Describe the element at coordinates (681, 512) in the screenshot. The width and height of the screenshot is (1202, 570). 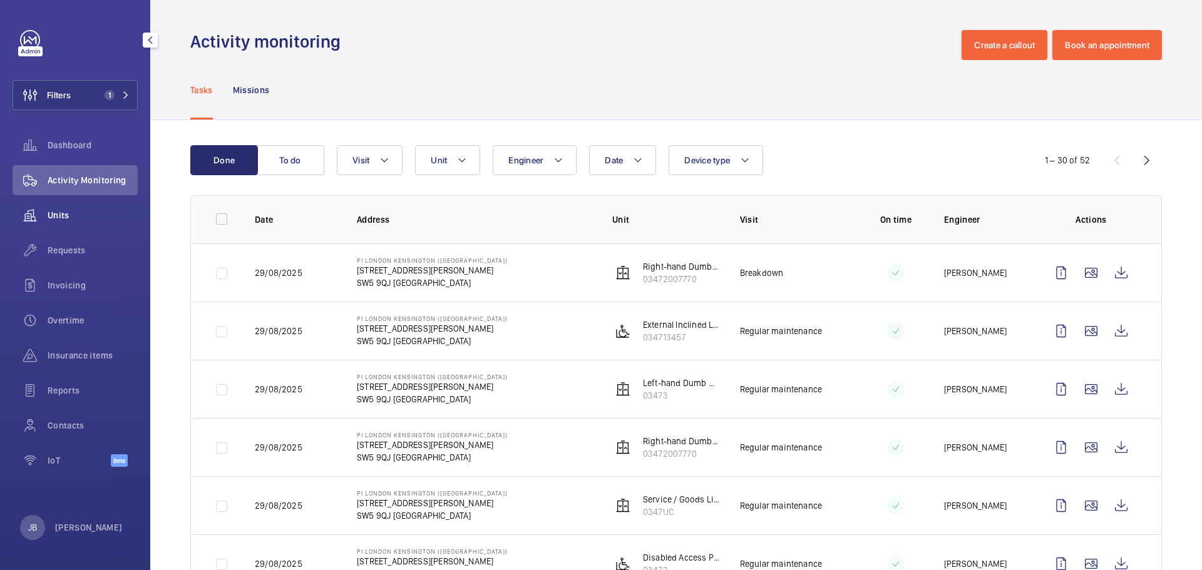
I see `p: 0347UC` at that location.